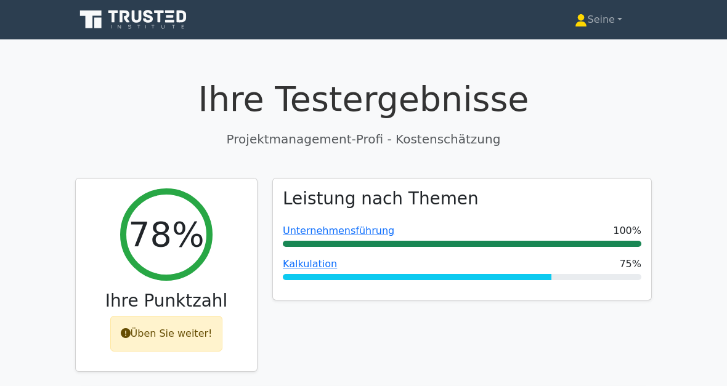 This screenshot has width=727, height=386. Describe the element at coordinates (381, 198) in the screenshot. I see `h3: Leistung nach Themen` at that location.